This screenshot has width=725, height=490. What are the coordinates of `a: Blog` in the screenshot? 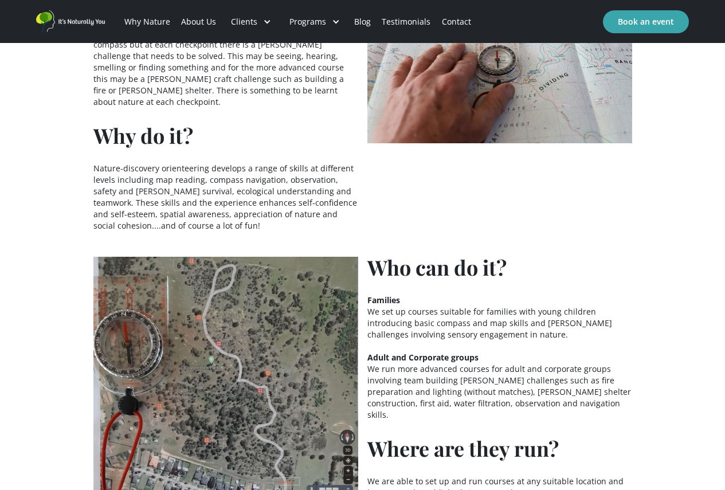 It's located at (363, 22).